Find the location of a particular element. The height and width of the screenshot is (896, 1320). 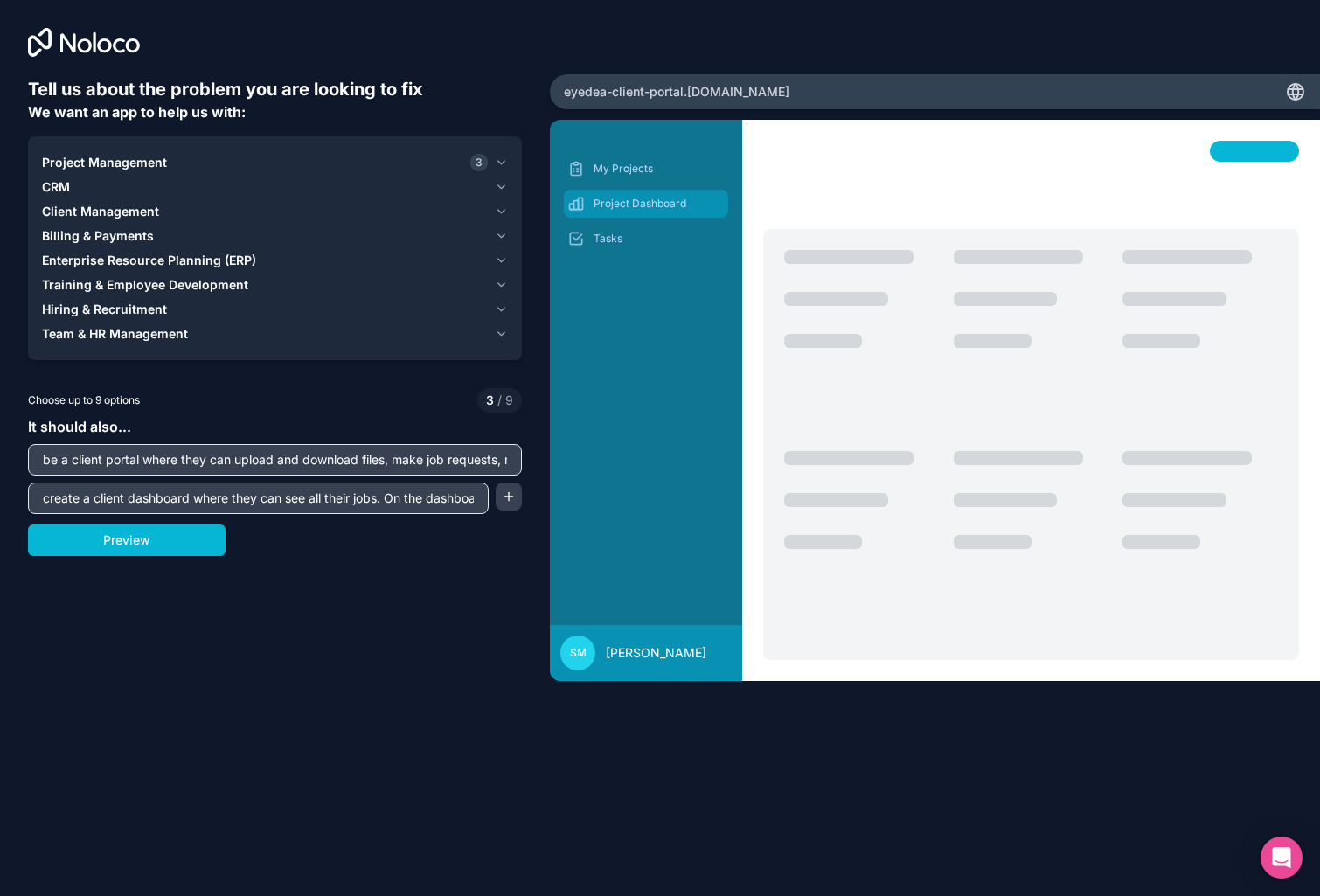

span: SM is located at coordinates (578, 653).